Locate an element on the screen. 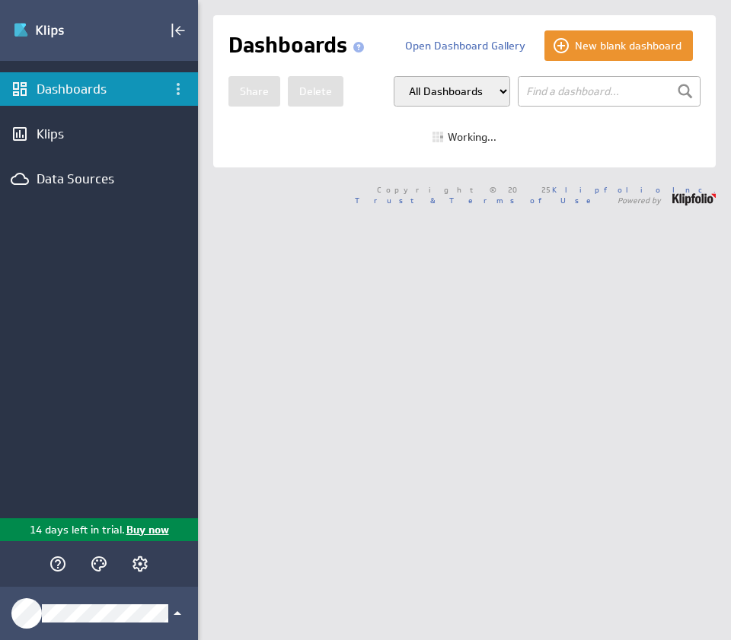  span: Copyright © 2025 is located at coordinates (546, 190).